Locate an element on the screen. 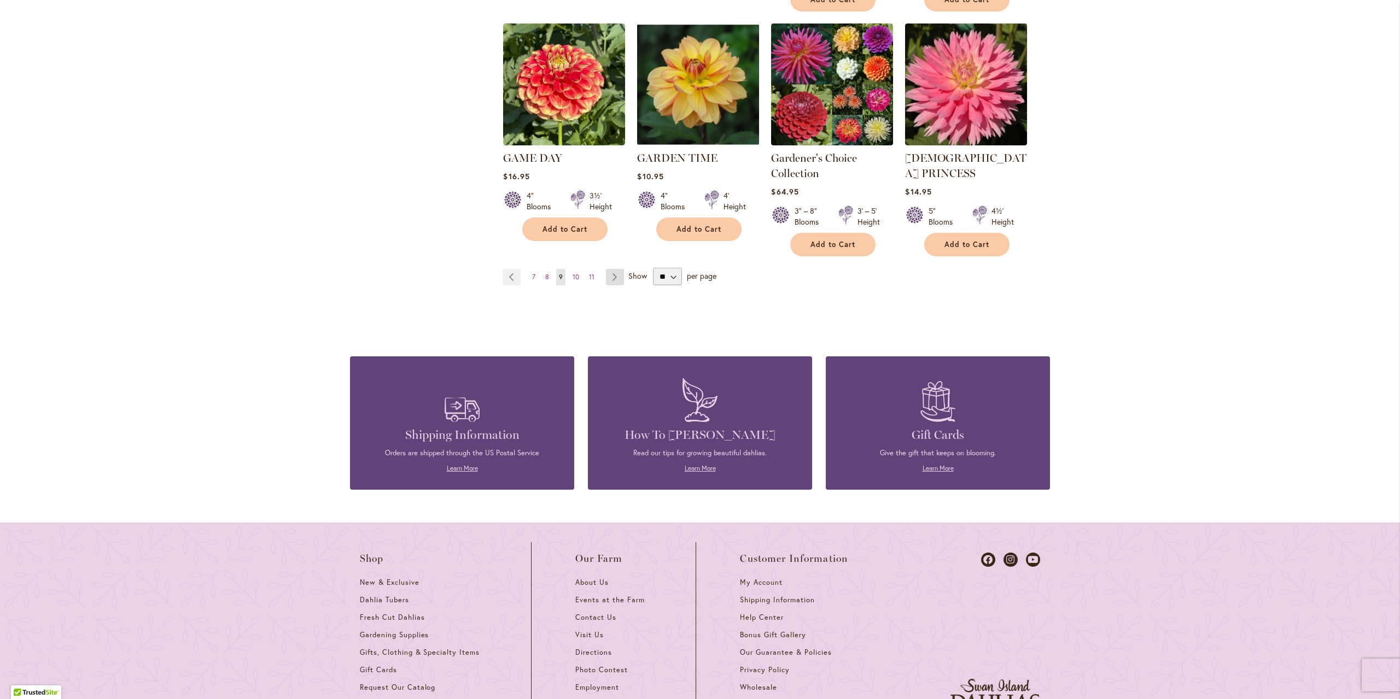  p: Read our tips for growing beautiful dahlias. is located at coordinates (700, 453).